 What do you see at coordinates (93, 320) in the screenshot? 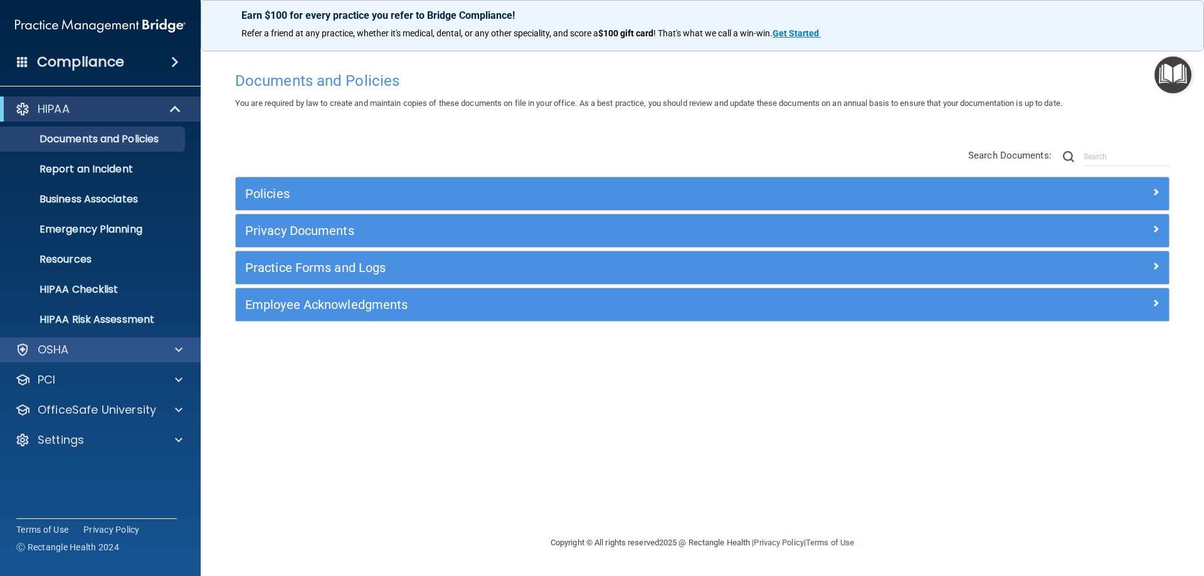
I see `p: HIPAA Risk Assessment` at bounding box center [93, 320].